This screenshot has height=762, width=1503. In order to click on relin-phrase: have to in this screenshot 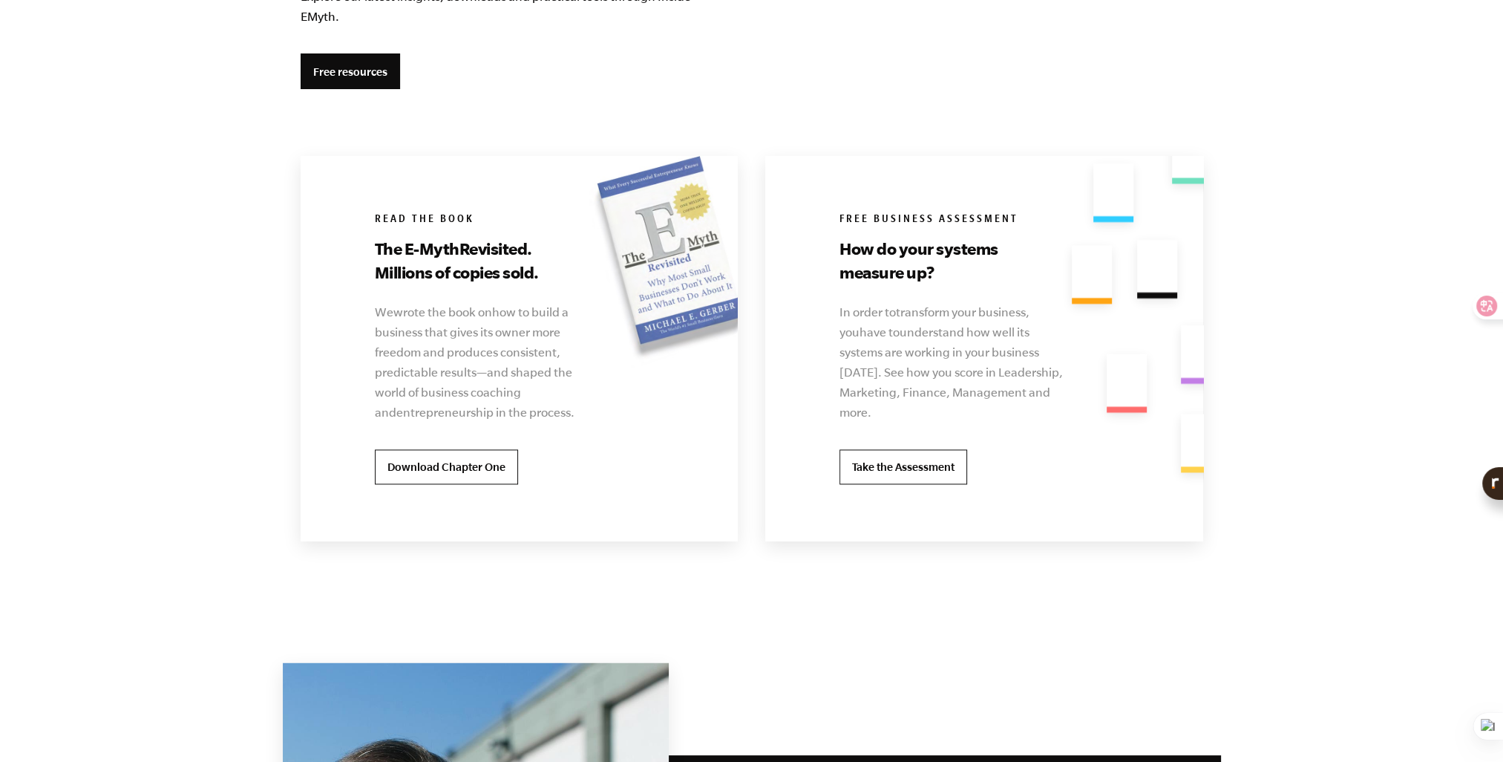, I will do `click(880, 332)`.